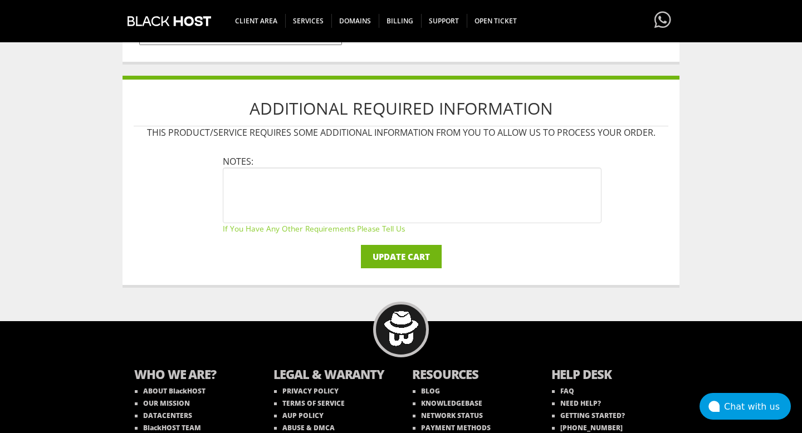 The height and width of the screenshot is (433, 802). I want to click on a: ABOUT BlackHOST, so click(170, 391).